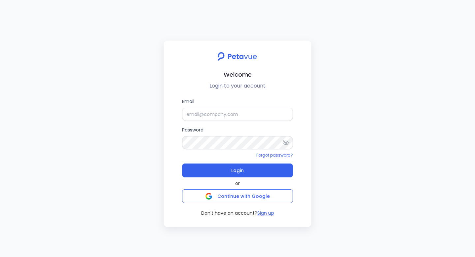 The width and height of the screenshot is (475, 257). What do you see at coordinates (238, 138) in the screenshot?
I see `label: Password` at bounding box center [238, 138].